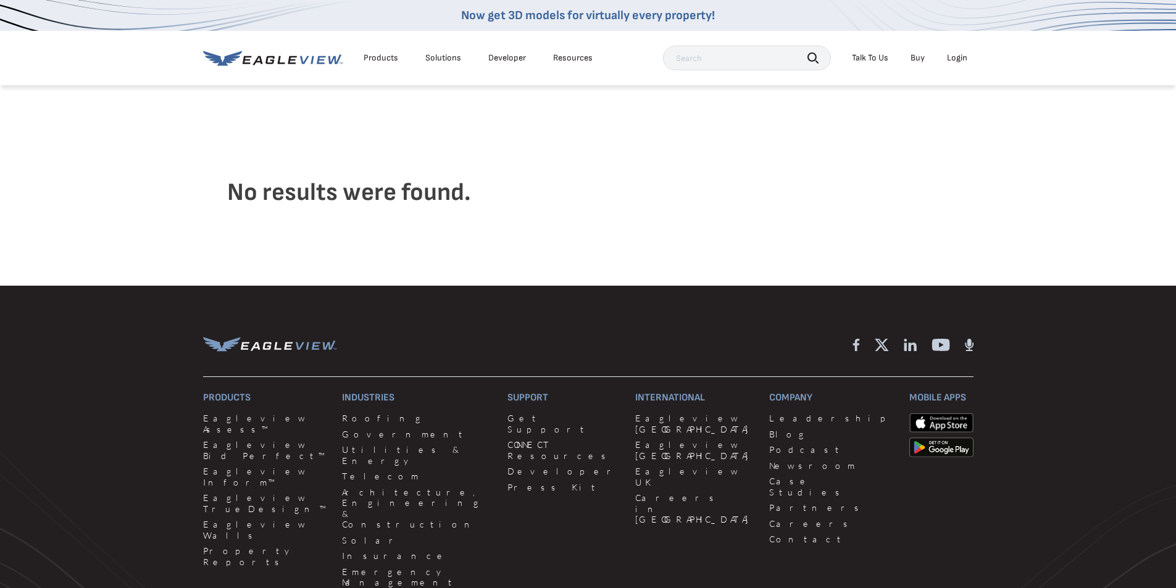 The image size is (1176, 588). Describe the element at coordinates (917, 58) in the screenshot. I see `a: Buy` at that location.